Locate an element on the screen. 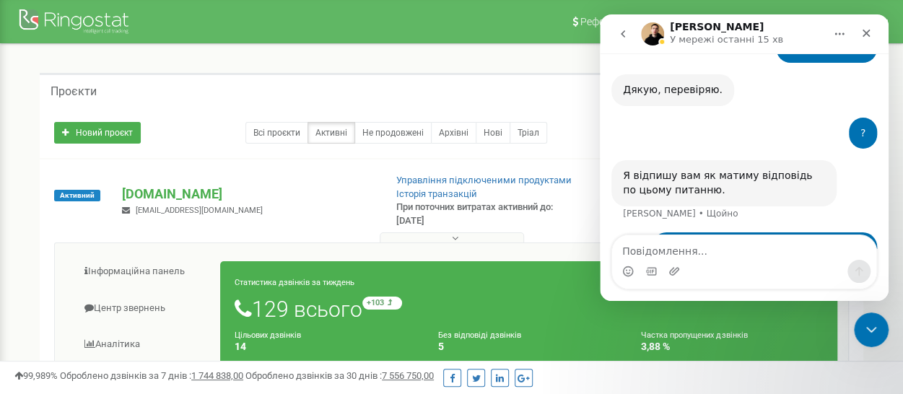 The width and height of the screenshot is (903, 394). a: Історія транзакцій is located at coordinates (436, 193).